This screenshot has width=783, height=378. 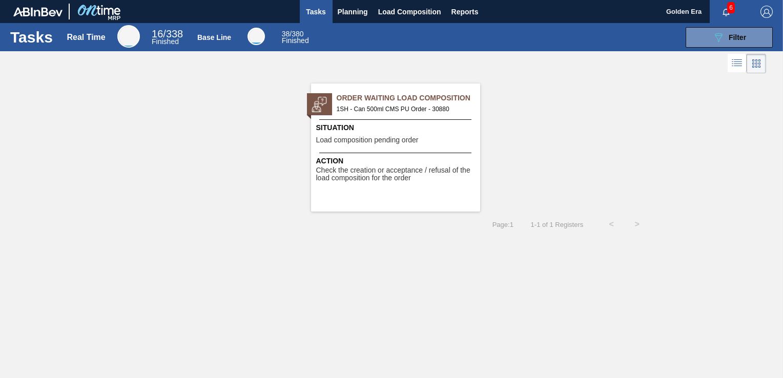 What do you see at coordinates (293, 34) in the screenshot?
I see `span: / 380` at bounding box center [293, 34].